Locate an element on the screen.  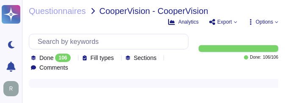
button: Analytics is located at coordinates (184, 22).